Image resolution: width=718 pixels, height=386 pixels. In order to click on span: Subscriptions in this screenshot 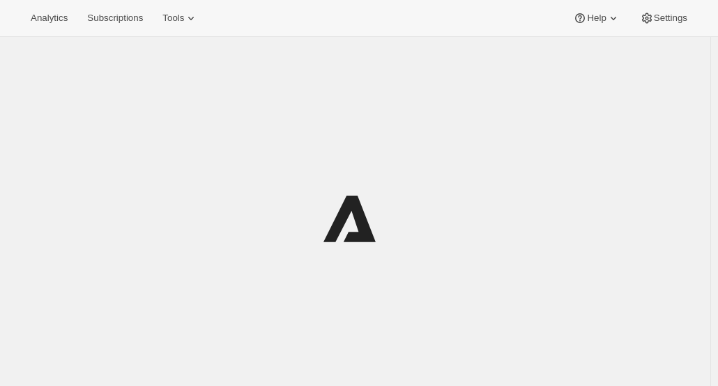, I will do `click(115, 18)`.